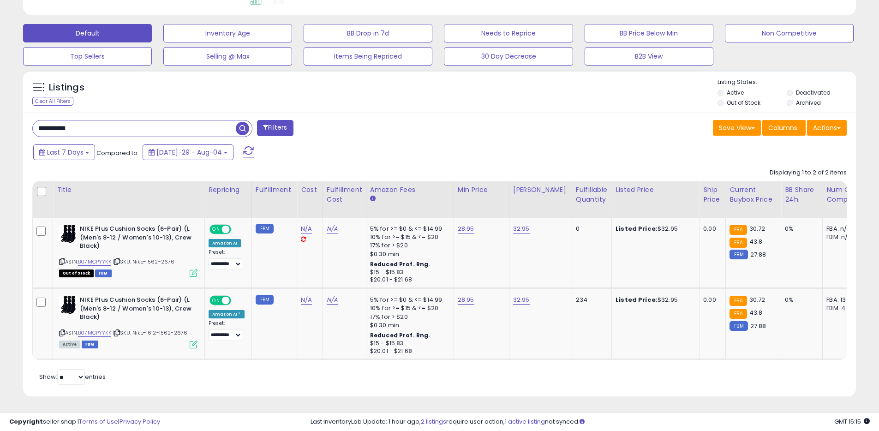 This screenshot has height=431, width=879. I want to click on span: Columns, so click(783, 128).